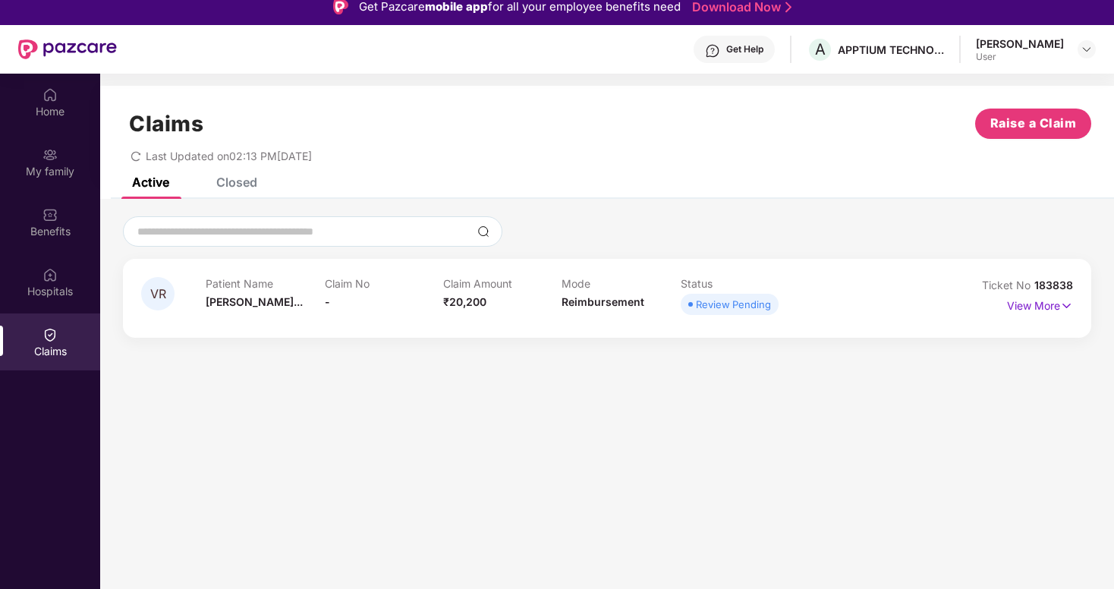 The width and height of the screenshot is (1114, 589). Describe the element at coordinates (158, 294) in the screenshot. I see `span: VR` at that location.